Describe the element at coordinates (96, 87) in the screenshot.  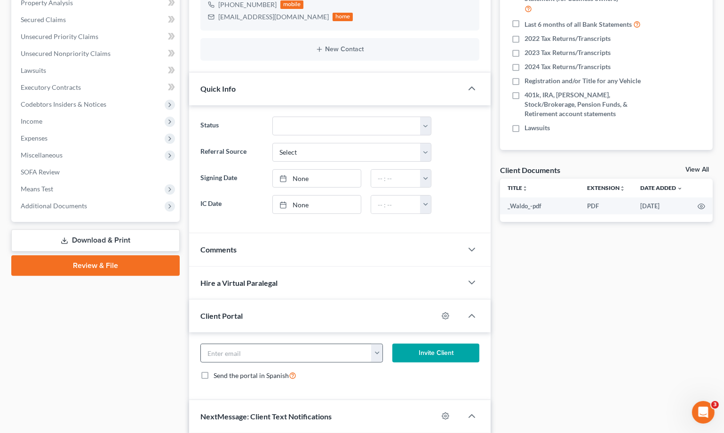
I see `a: Executory Contracts` at that location.